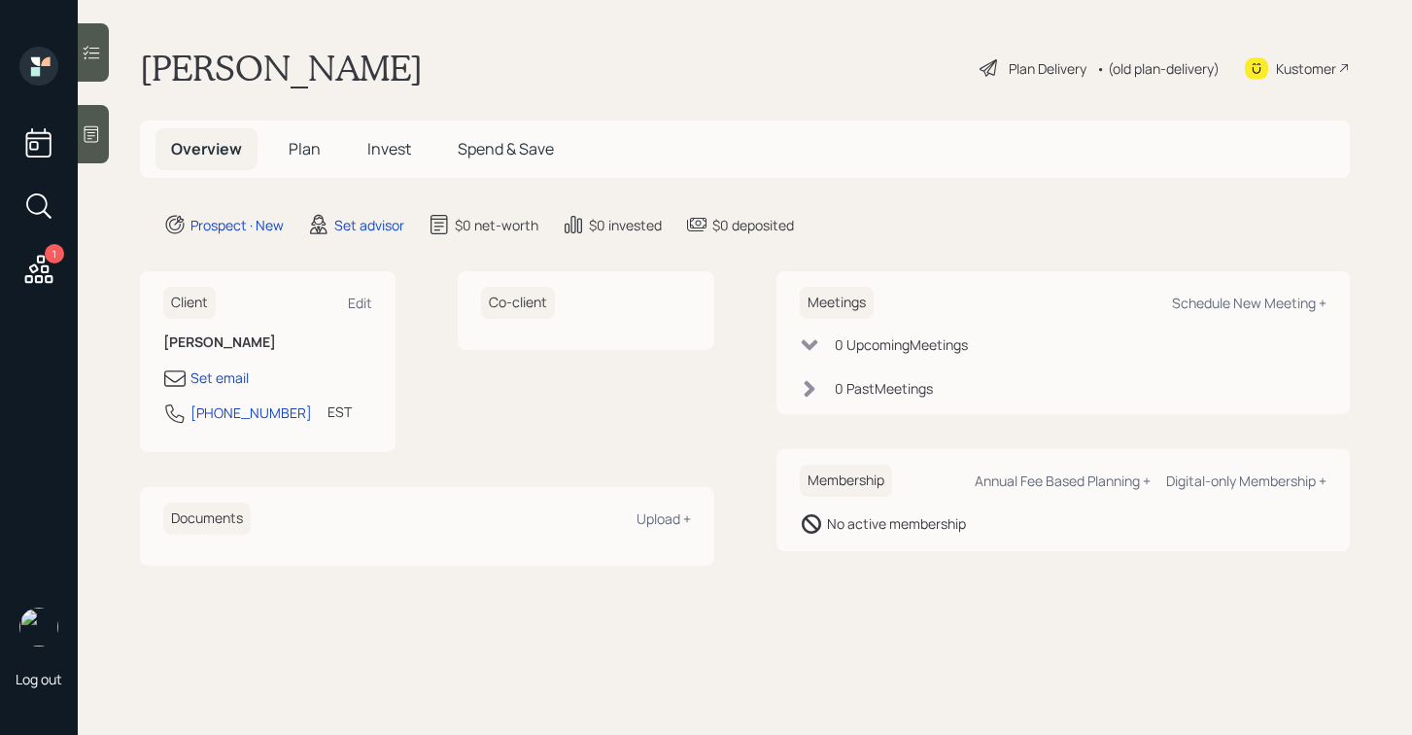 This screenshot has width=1412, height=735. Describe the element at coordinates (304, 149) in the screenshot. I see `span: Plan` at that location.